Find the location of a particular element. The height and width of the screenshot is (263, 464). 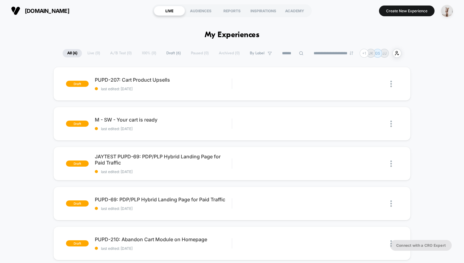

span: PUPD-207: Cart Product Upsells is located at coordinates (163, 80).